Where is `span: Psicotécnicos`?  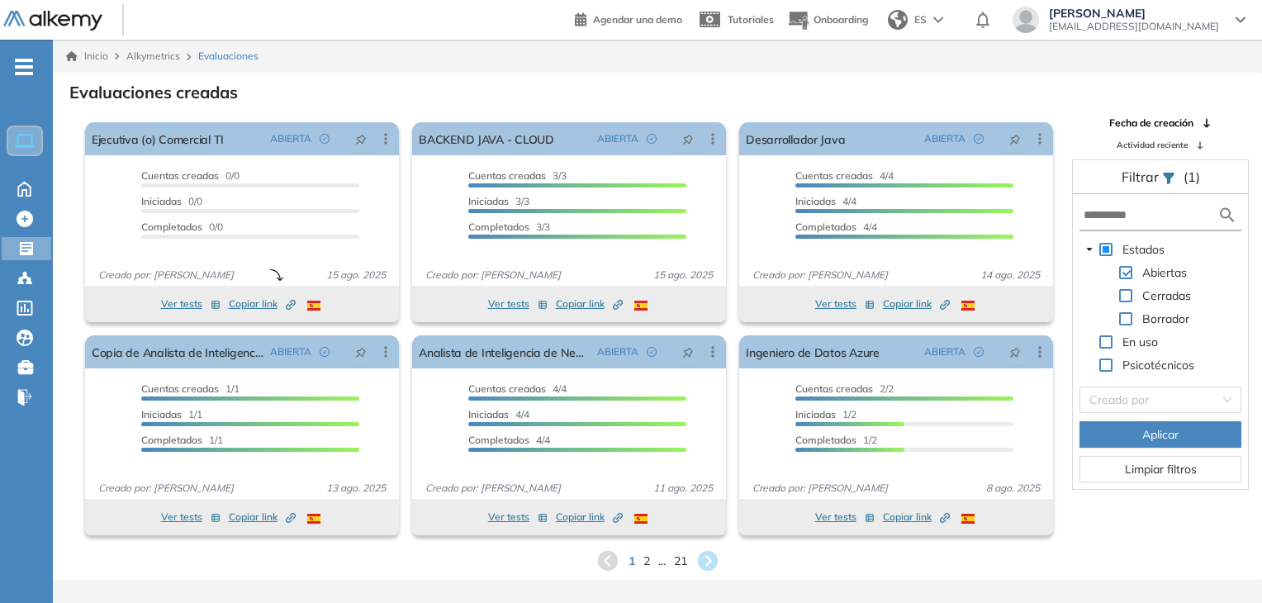 span: Psicotécnicos is located at coordinates (1158, 365).